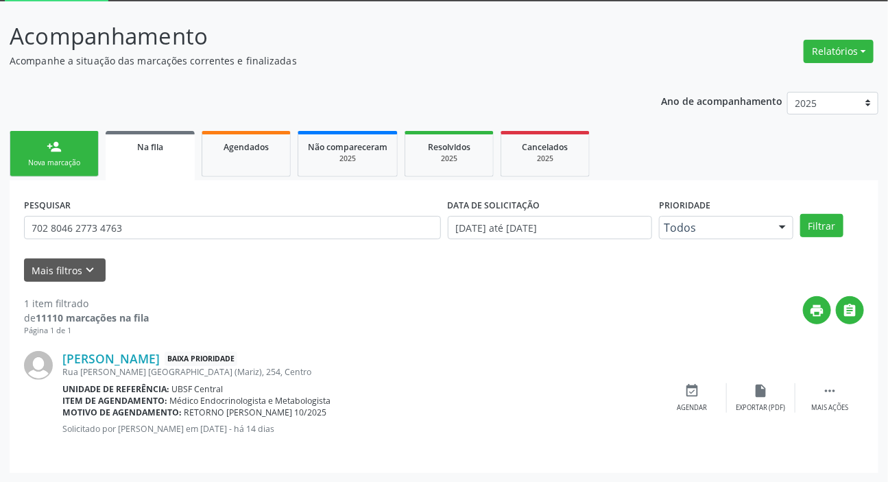 Image resolution: width=888 pixels, height=482 pixels. What do you see at coordinates (721, 100) in the screenshot?
I see `p: Ano de acompanhamento` at bounding box center [721, 100].